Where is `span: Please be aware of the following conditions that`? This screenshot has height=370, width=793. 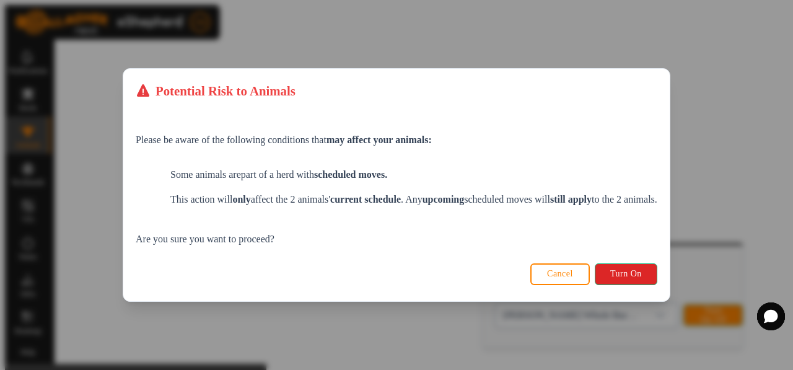 span: Please be aware of the following conditions that is located at coordinates (284, 139).